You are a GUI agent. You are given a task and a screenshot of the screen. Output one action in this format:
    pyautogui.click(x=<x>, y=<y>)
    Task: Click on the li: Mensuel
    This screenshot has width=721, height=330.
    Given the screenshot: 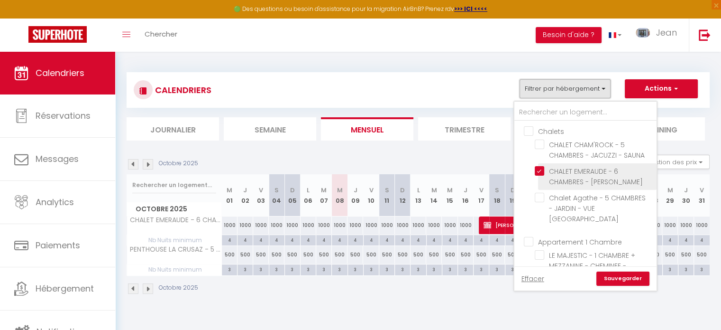 What is the action you would take?
    pyautogui.click(x=367, y=129)
    